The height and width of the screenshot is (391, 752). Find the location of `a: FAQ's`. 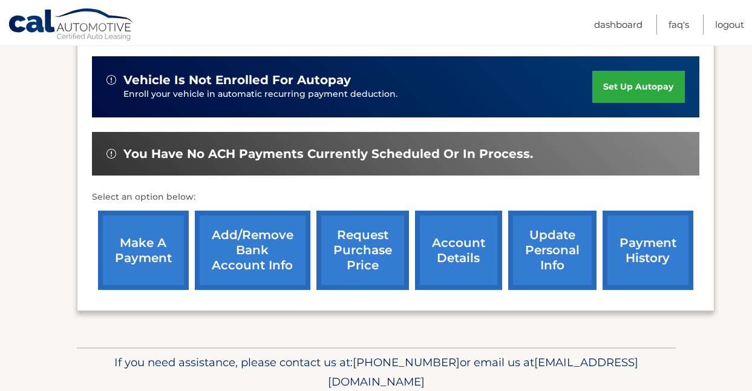

a: FAQ's is located at coordinates (679, 24).